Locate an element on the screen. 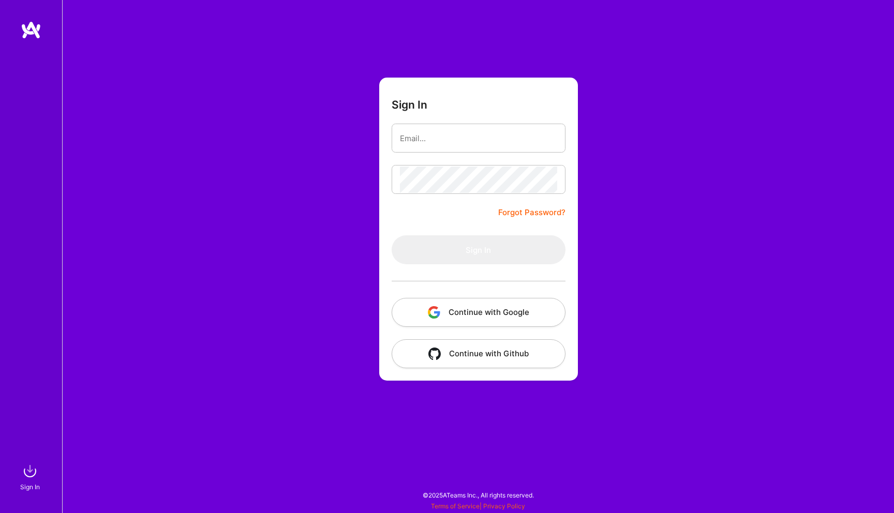 Image resolution: width=894 pixels, height=513 pixels. div: © 2025 ATeams Inc., All rights reserved. is located at coordinates (478, 495).